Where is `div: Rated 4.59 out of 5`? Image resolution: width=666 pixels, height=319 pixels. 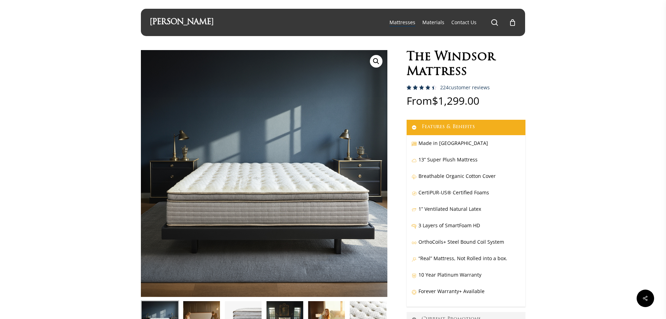
div: Rated 4.59 out of 5 is located at coordinates (422, 87).